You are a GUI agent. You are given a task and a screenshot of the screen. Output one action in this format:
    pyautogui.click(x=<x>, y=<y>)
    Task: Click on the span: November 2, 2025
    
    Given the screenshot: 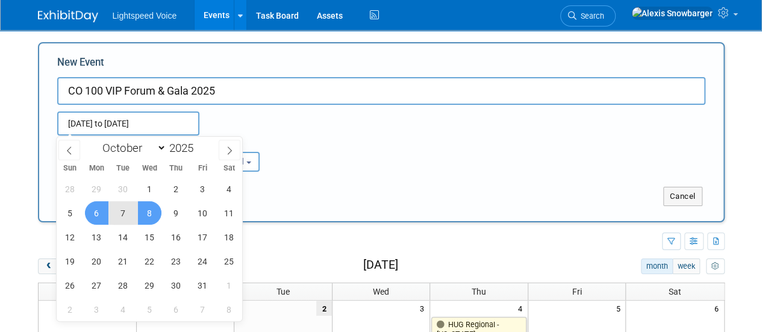 What is the action you would take?
    pyautogui.click(x=70, y=309)
    